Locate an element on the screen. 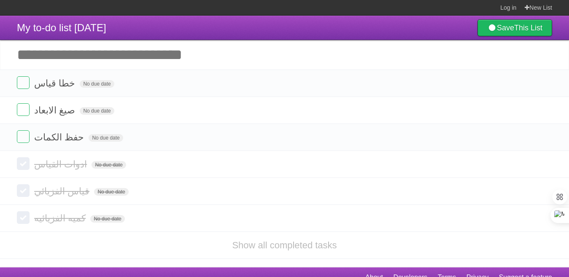 This screenshot has width=569, height=277. a: Show all completed tasks is located at coordinates (284, 245).